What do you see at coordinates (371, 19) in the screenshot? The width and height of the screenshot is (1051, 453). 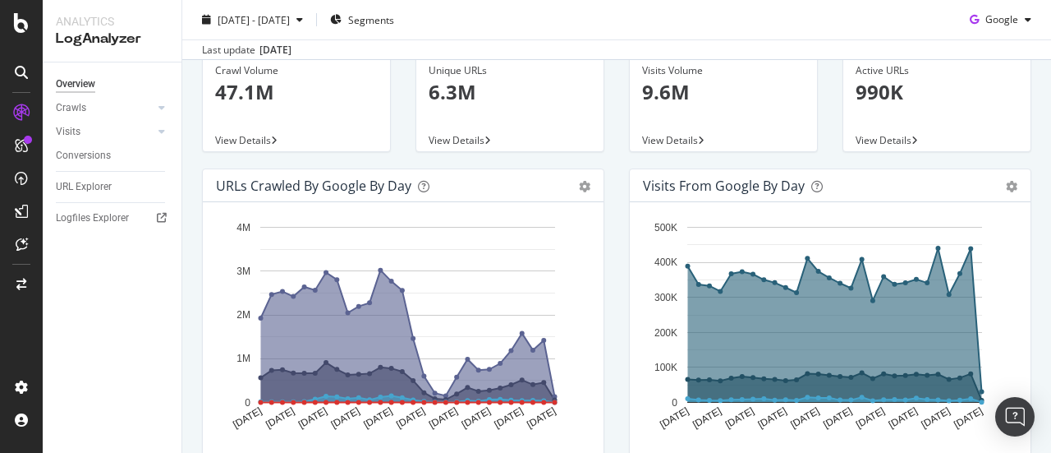 I see `span: Segments` at bounding box center [371, 19].